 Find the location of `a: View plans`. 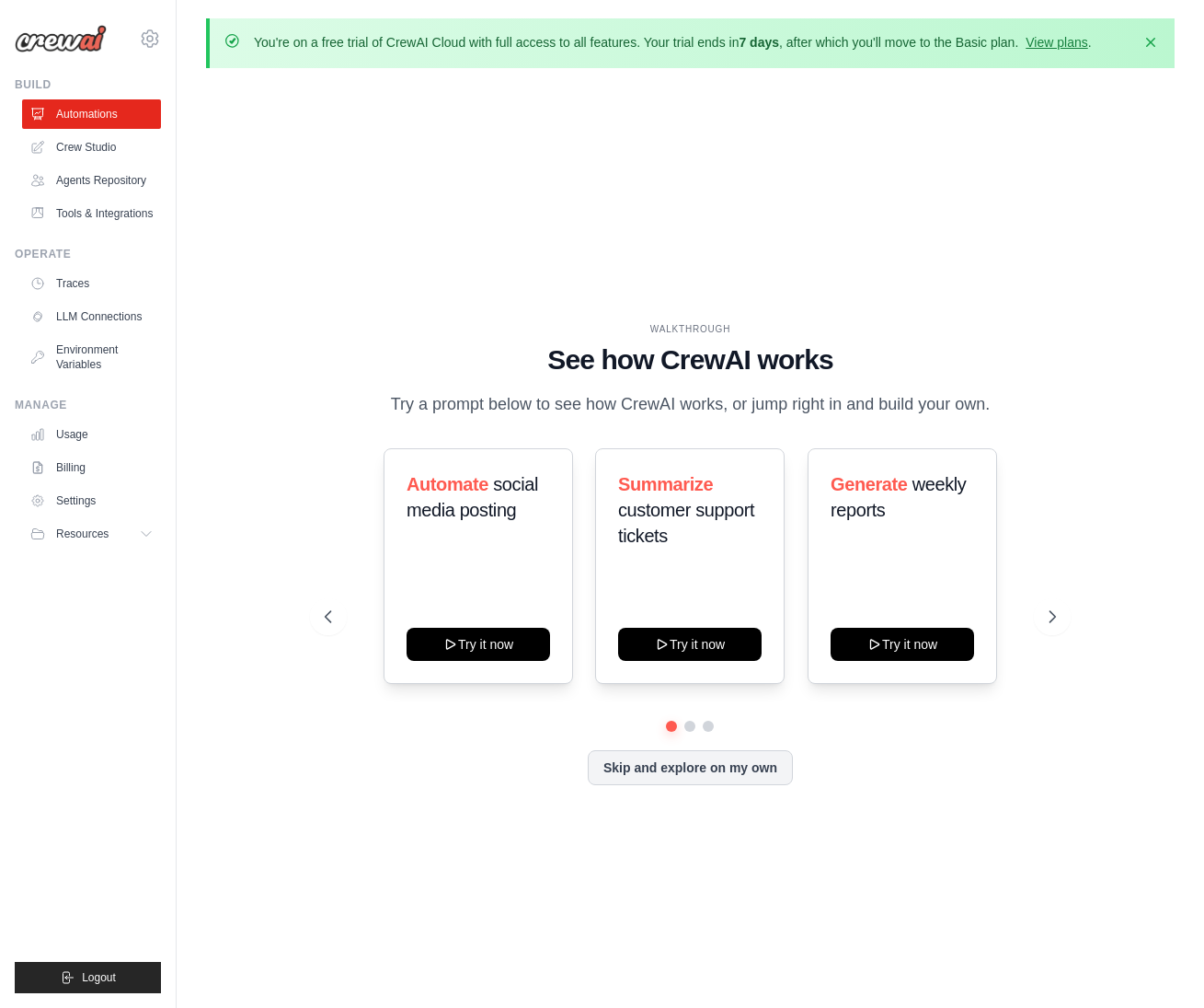

a: View plans is located at coordinates (1057, 43).